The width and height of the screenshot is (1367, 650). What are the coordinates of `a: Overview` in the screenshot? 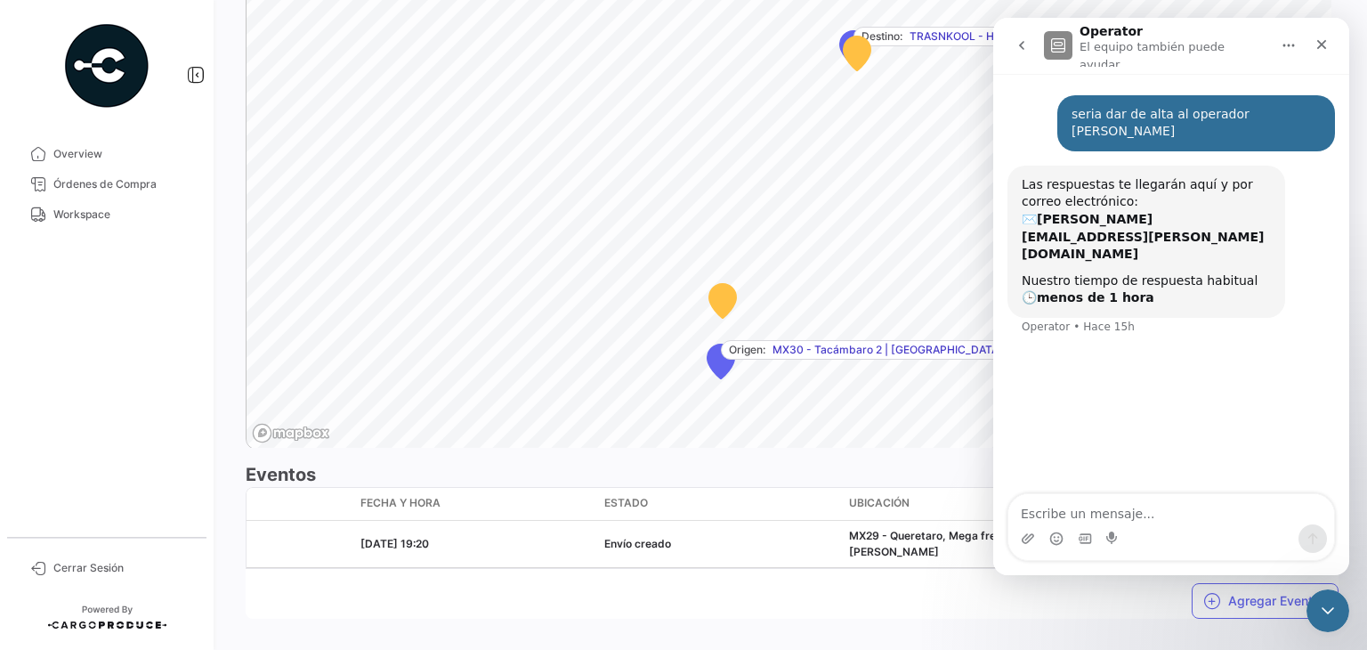 It's located at (107, 154).